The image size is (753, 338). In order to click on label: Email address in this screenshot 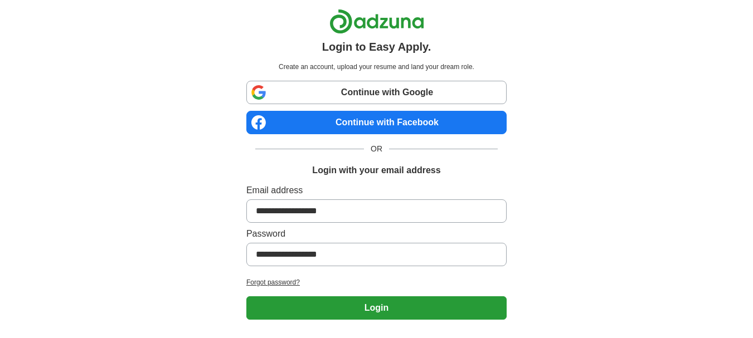, I will do `click(376, 191)`.